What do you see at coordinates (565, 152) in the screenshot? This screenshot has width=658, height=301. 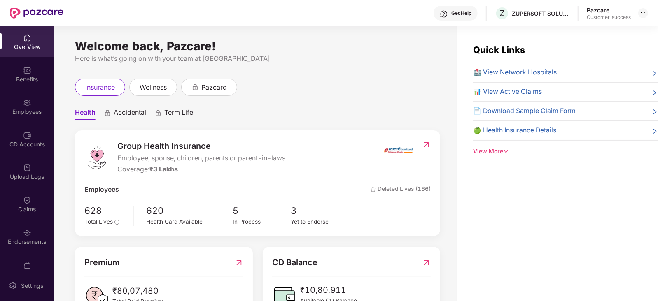 I see `div: View More` at bounding box center [565, 152].